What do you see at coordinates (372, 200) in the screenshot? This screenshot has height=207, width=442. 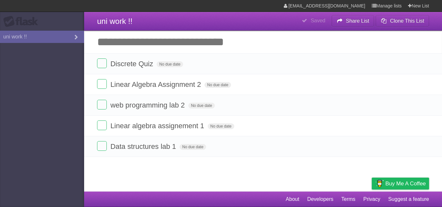 I see `a: Privacy` at bounding box center [372, 200].